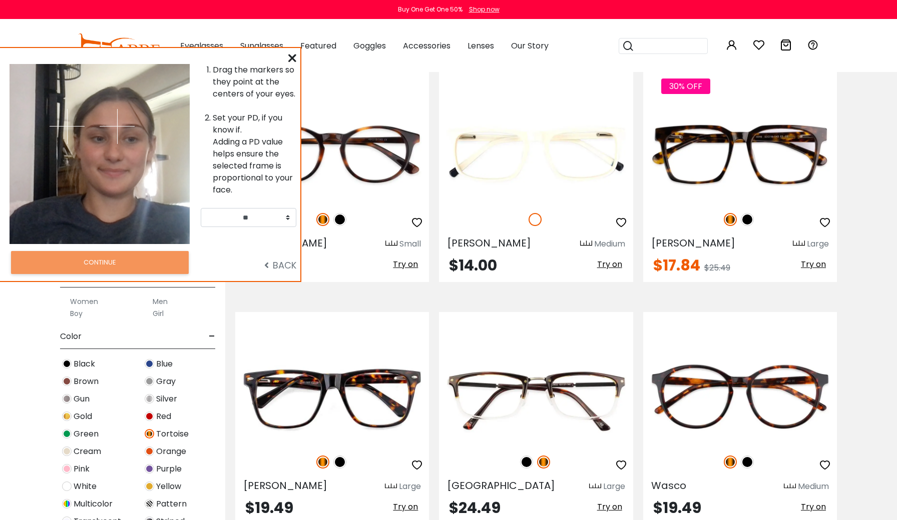 The width and height of the screenshot is (897, 520). I want to click on img: Tortoise Montalvo - Acetate ,Universal Bridge Fit, so click(332, 397).